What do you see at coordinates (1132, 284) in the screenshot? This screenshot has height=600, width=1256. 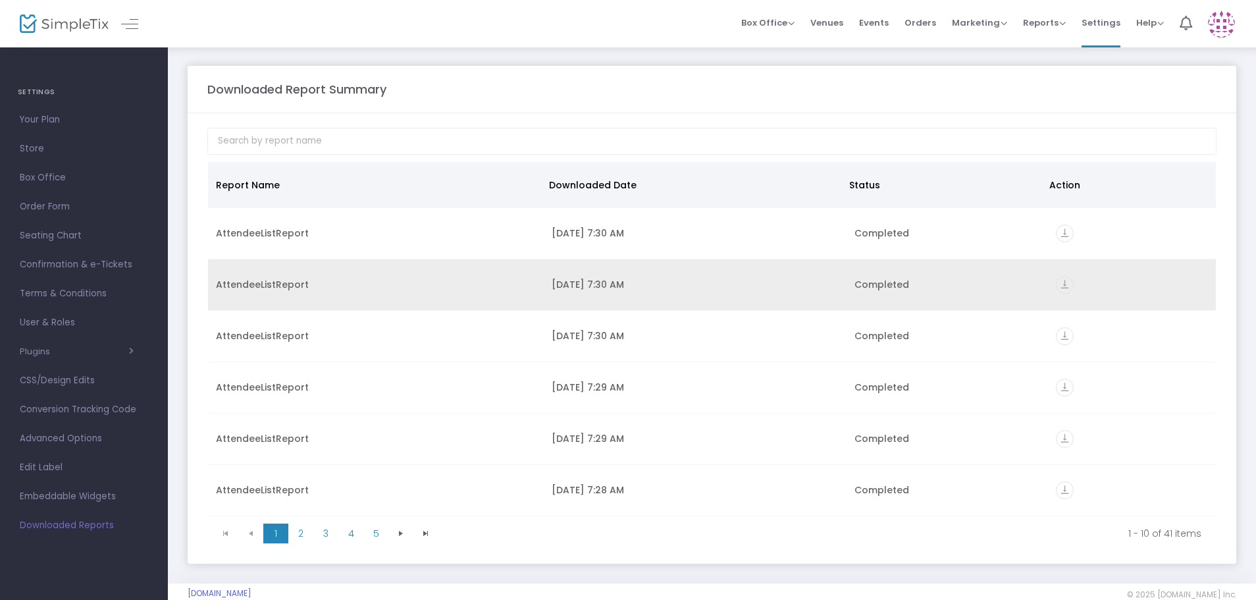 I see `div: https://go.SimpleTix.com/t1txx` at bounding box center [1132, 284].